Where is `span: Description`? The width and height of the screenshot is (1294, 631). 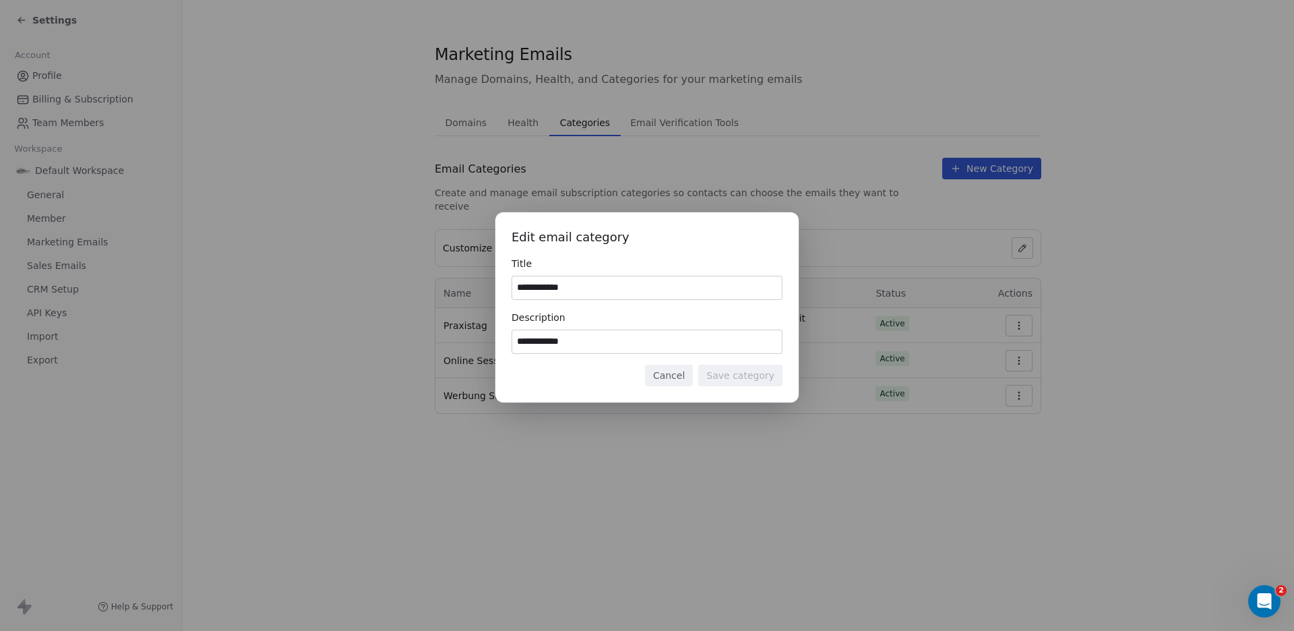 span: Description is located at coordinates (647, 317).